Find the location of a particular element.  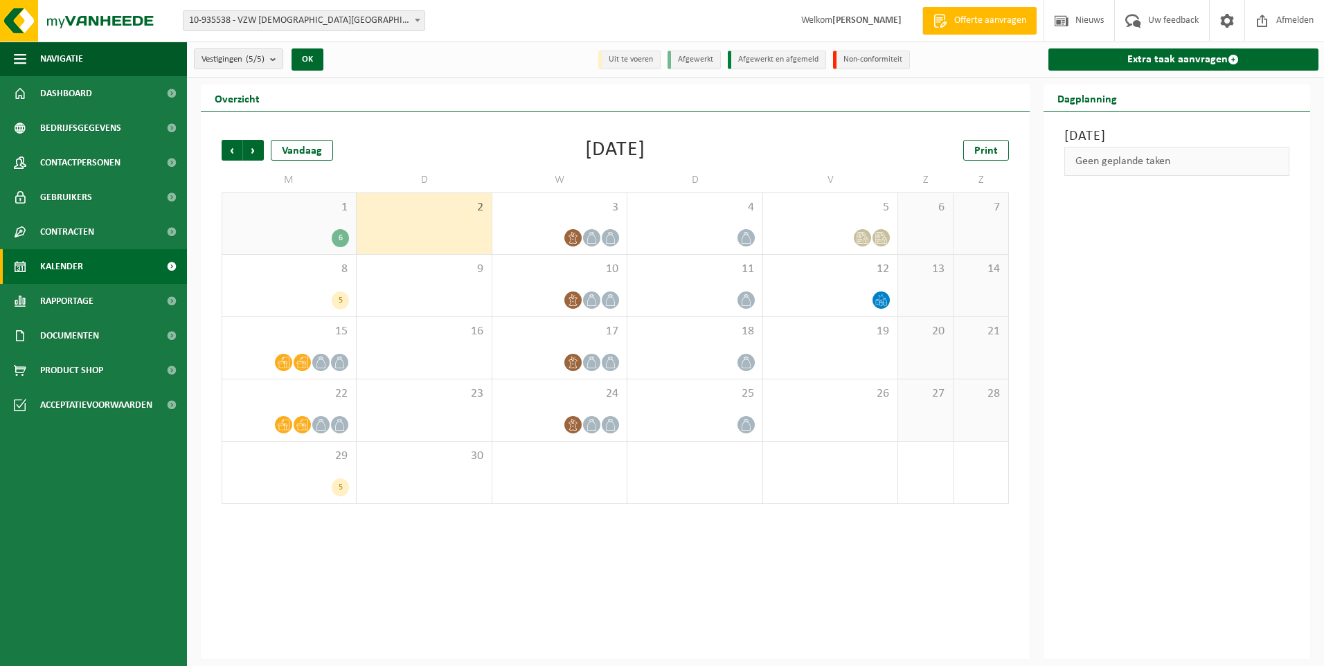

span: Rapportage is located at coordinates (66, 301).